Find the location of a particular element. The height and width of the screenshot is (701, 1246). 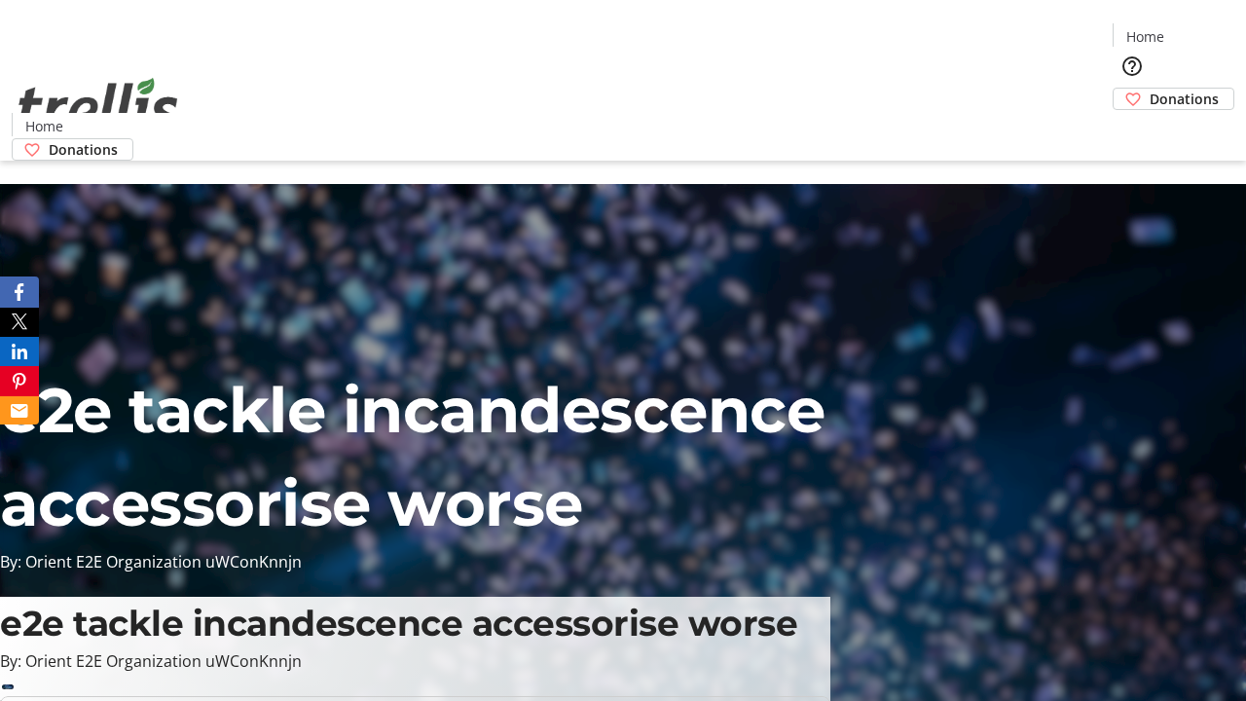

button: Help is located at coordinates (1132, 66).